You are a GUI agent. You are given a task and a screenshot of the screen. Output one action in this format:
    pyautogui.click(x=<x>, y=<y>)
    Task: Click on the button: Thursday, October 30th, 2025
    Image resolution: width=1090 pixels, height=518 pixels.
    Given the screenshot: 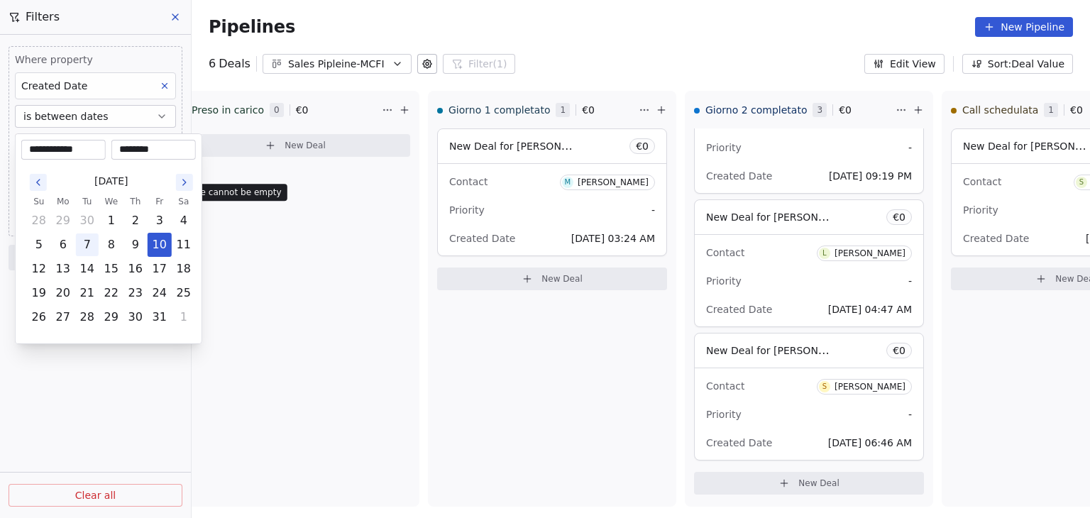 What is the action you would take?
    pyautogui.click(x=136, y=317)
    